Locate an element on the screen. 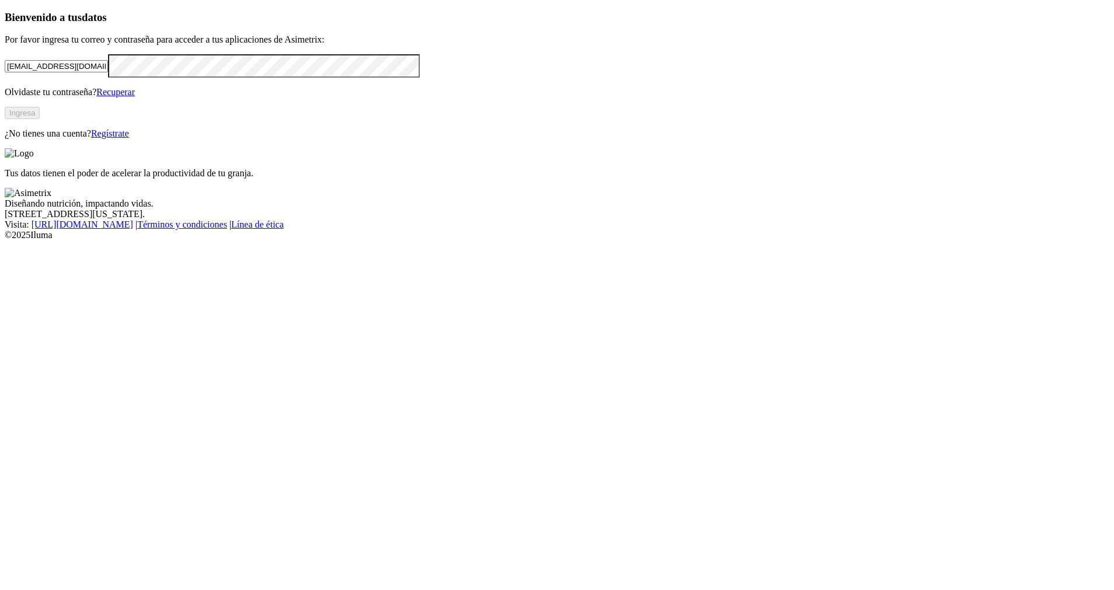  p: Olvidaste tu contraseña? is located at coordinates (557, 92).